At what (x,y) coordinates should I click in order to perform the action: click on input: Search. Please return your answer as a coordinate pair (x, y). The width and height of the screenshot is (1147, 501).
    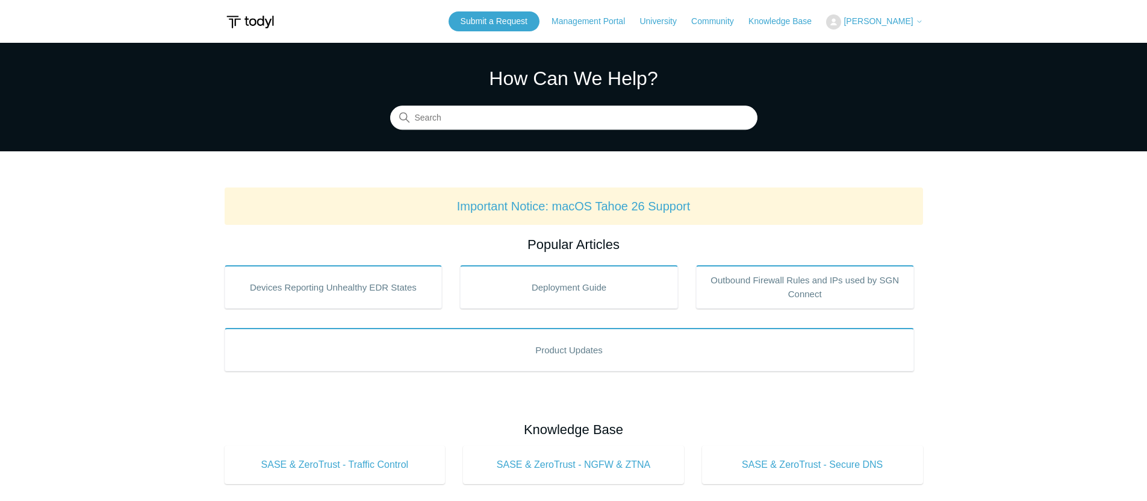
    Looking at the image, I should click on (574, 118).